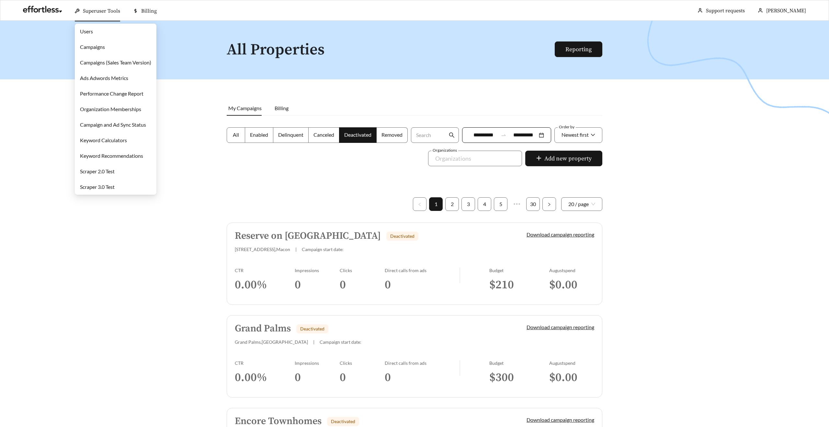 The width and height of the screenshot is (829, 427). Describe the element at coordinates (549, 204) in the screenshot. I see `button: right` at that location.